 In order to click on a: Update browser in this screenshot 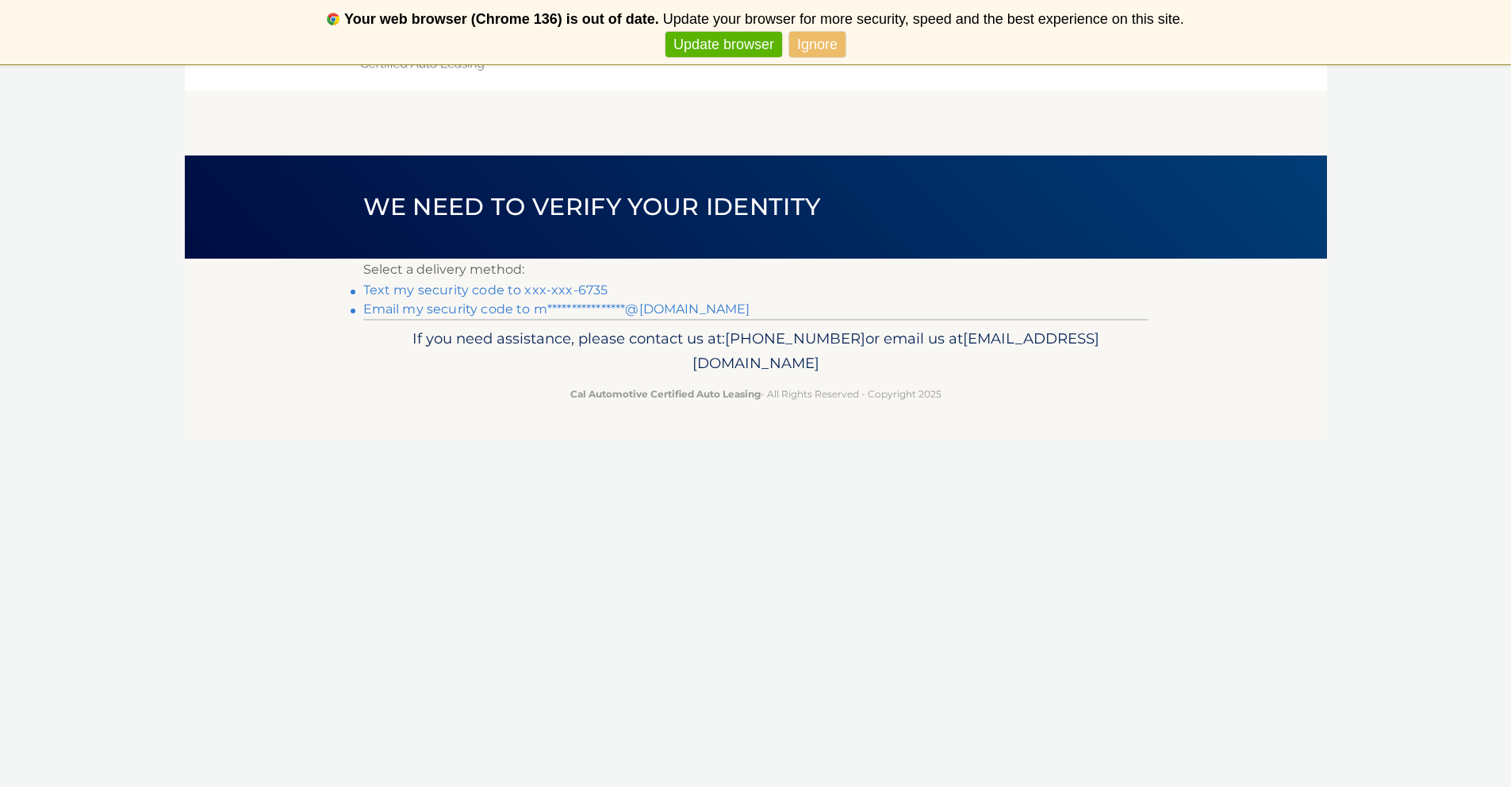, I will do `click(723, 44)`.